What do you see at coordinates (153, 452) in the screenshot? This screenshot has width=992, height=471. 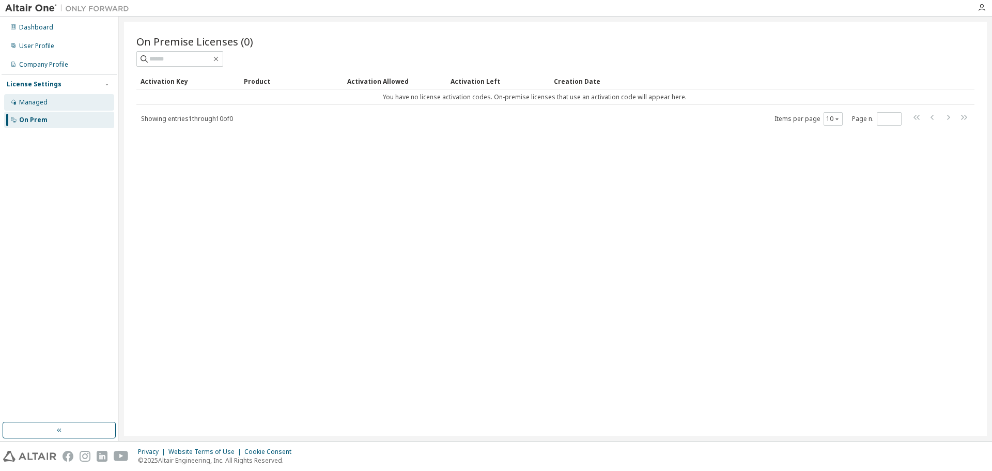 I see `div: Privacy` at bounding box center [153, 452].